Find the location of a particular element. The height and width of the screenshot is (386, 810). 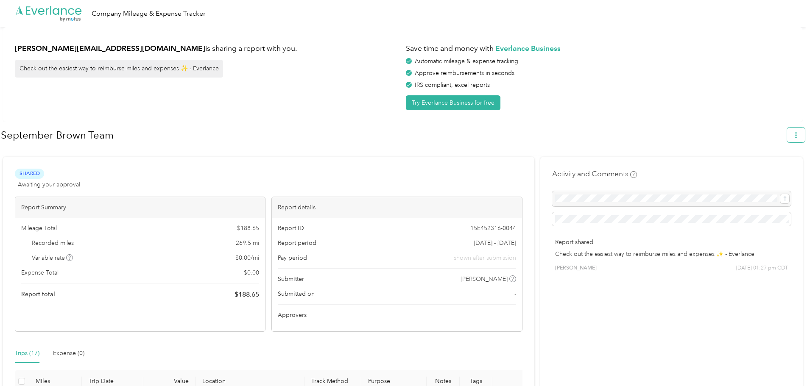

h1: September Brown Team is located at coordinates (391, 135).